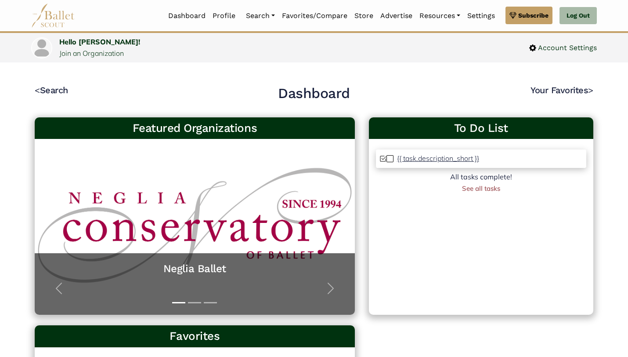  What do you see at coordinates (438, 158) in the screenshot?
I see `p: {{ task.description_short }}` at bounding box center [438, 158].